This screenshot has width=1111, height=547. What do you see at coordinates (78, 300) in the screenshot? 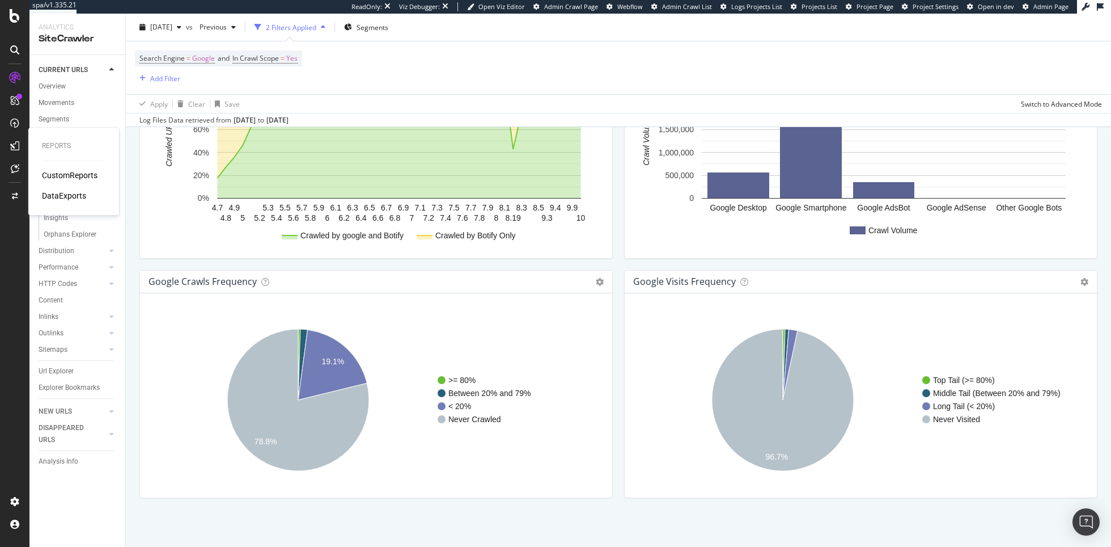
I see `a: Content` at bounding box center [78, 300].